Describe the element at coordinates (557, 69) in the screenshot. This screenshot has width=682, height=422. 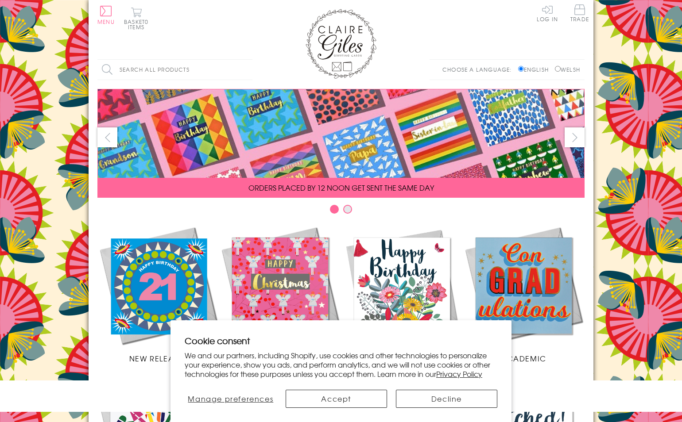
I see `input: Welsh` at that location.